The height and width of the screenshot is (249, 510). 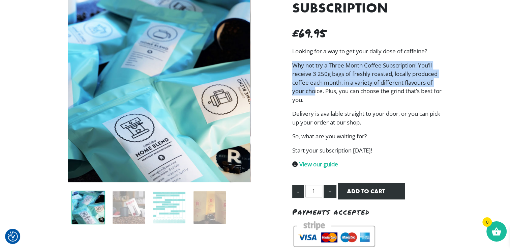 I want to click on p: Delivery is available straight to your door, or you can pick up your order at our shop., so click(x=367, y=118).